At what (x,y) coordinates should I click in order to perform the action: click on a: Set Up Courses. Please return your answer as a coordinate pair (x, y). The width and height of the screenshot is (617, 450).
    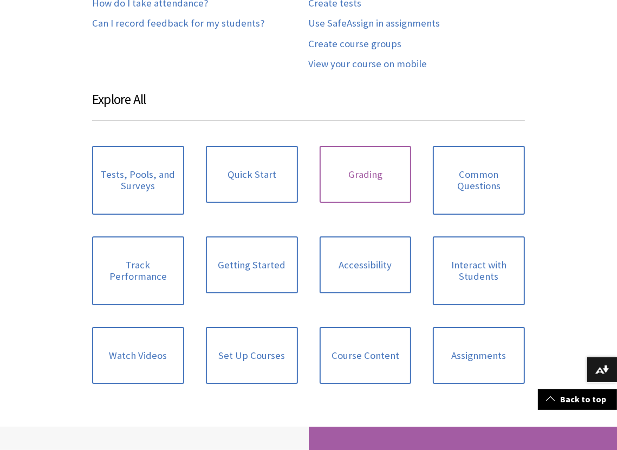
    Looking at the image, I should click on (252, 356).